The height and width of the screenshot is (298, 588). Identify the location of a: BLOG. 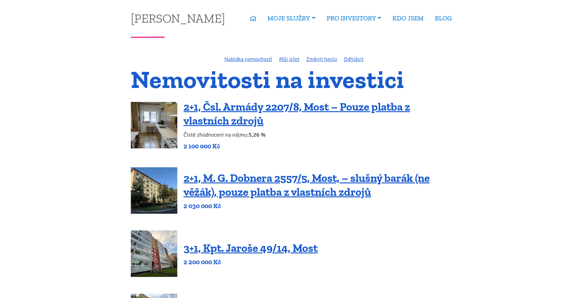
(443, 18).